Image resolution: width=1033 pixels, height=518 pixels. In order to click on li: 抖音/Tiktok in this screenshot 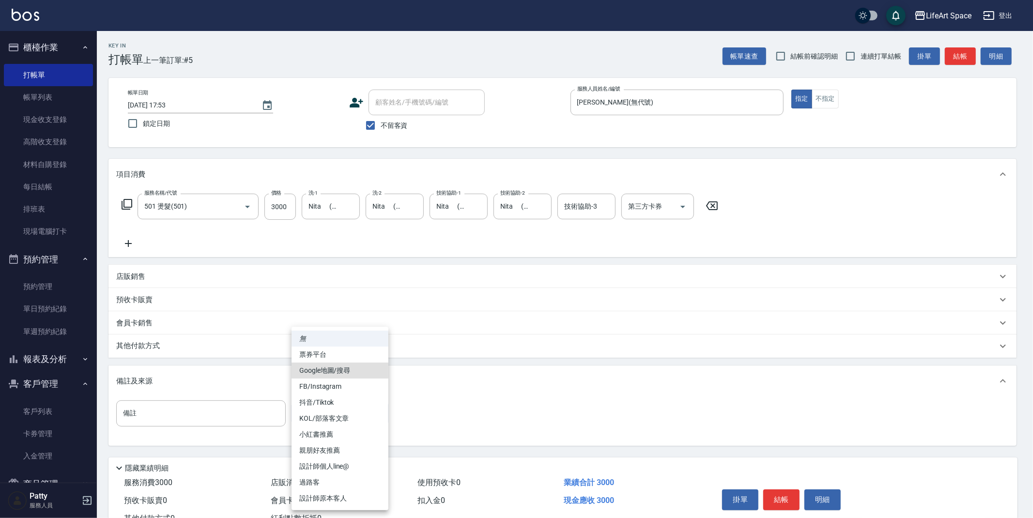, I will do `click(340, 402)`.